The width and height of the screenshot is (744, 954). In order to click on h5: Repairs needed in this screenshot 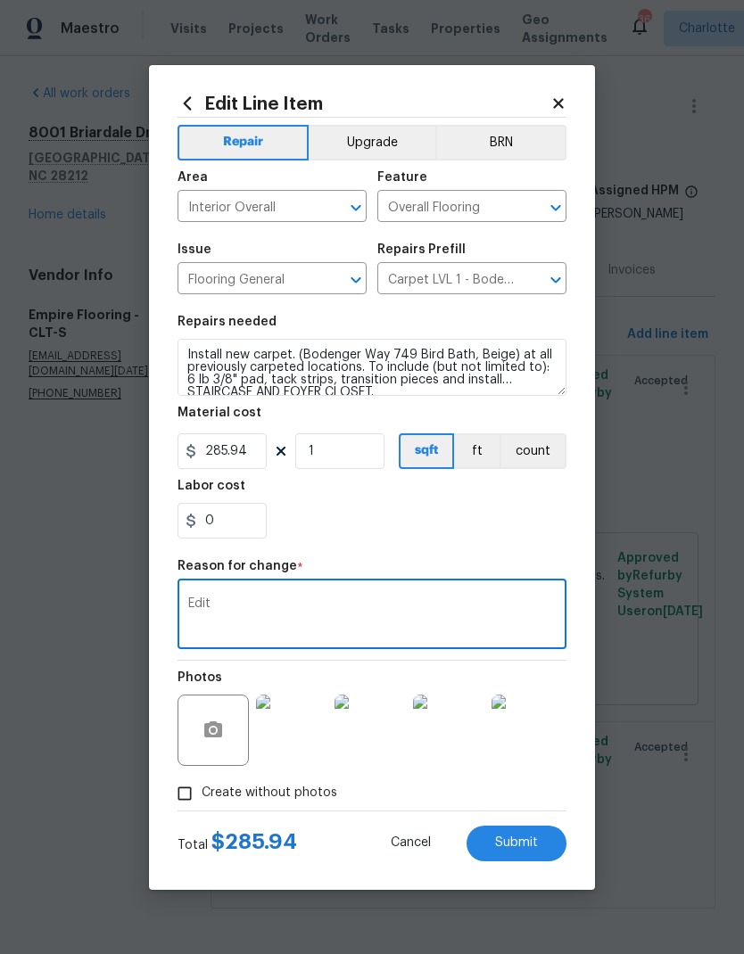, I will do `click(227, 322)`.